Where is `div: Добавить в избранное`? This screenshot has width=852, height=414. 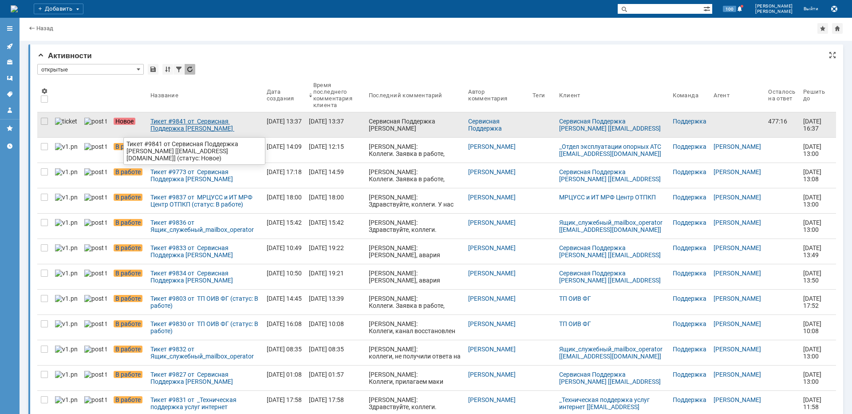
div: Добавить в избранное is located at coordinates (823, 28).